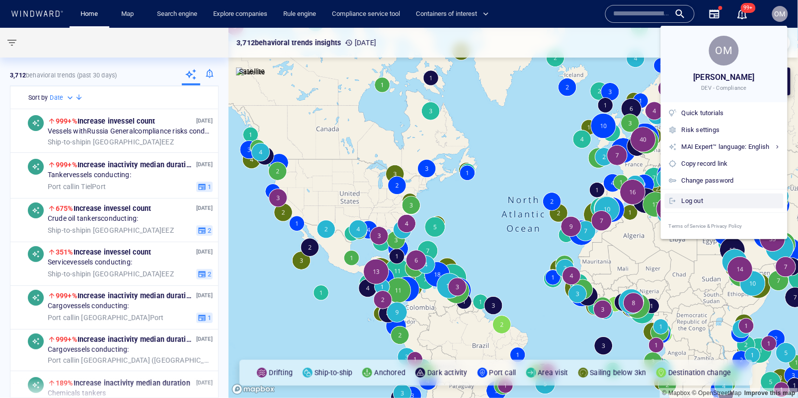  I want to click on div: Change password, so click(730, 181).